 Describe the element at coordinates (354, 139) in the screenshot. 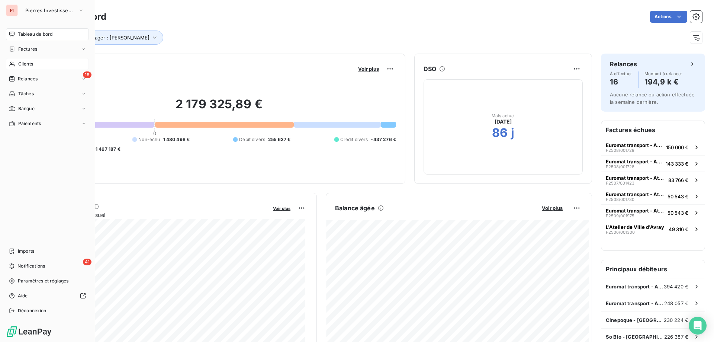

I see `span: Crédit divers` at that location.